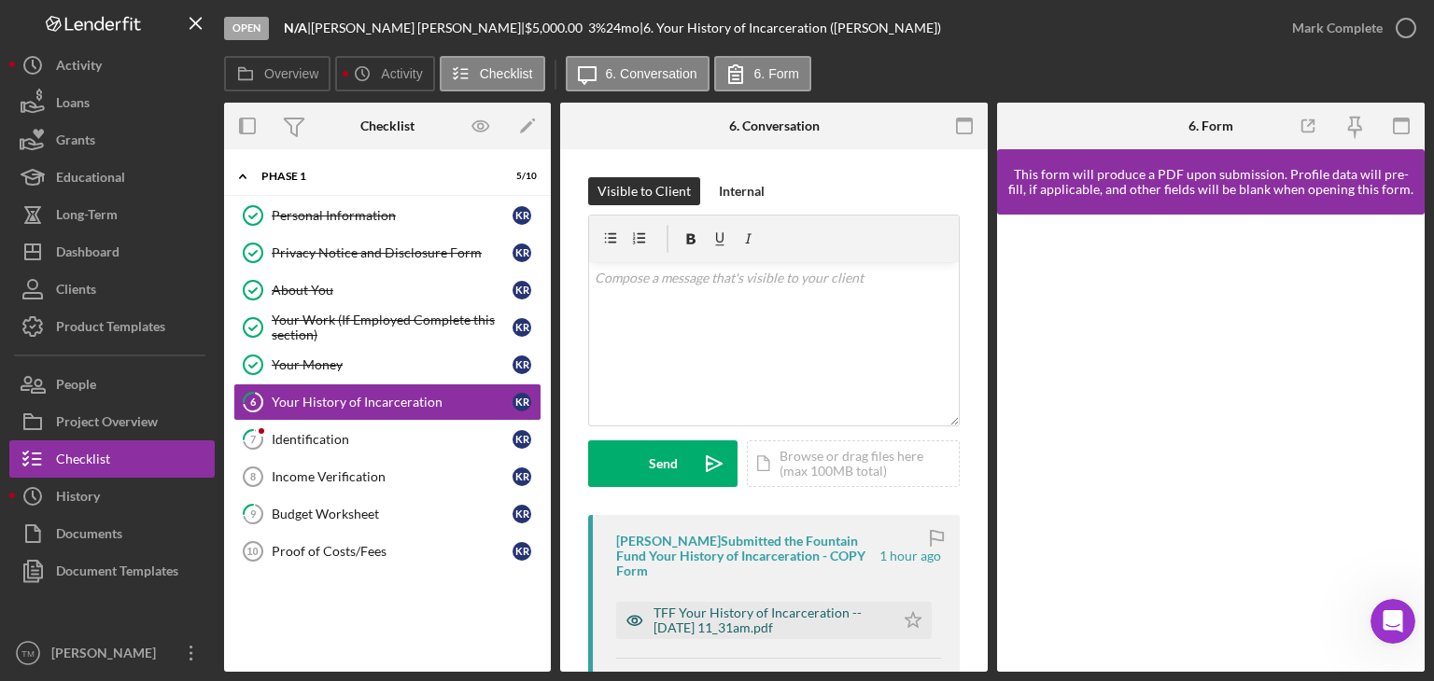 The width and height of the screenshot is (1434, 681). Describe the element at coordinates (112, 497) in the screenshot. I see `button: History` at that location.